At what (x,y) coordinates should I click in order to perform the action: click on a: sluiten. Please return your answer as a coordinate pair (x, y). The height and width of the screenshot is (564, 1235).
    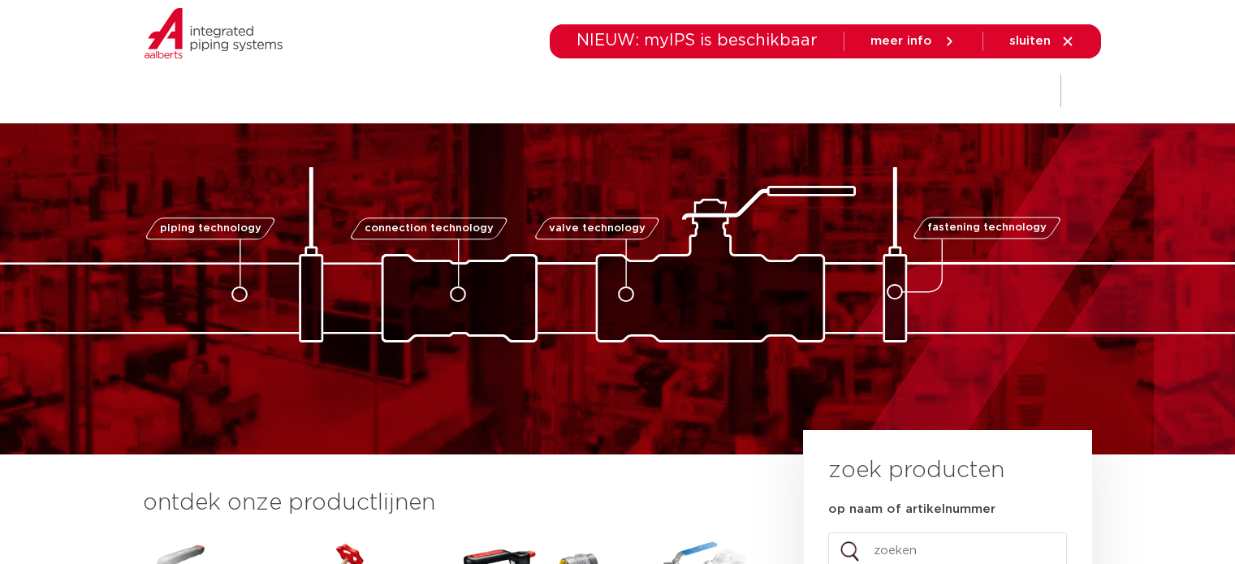
    Looking at the image, I should click on (1042, 41).